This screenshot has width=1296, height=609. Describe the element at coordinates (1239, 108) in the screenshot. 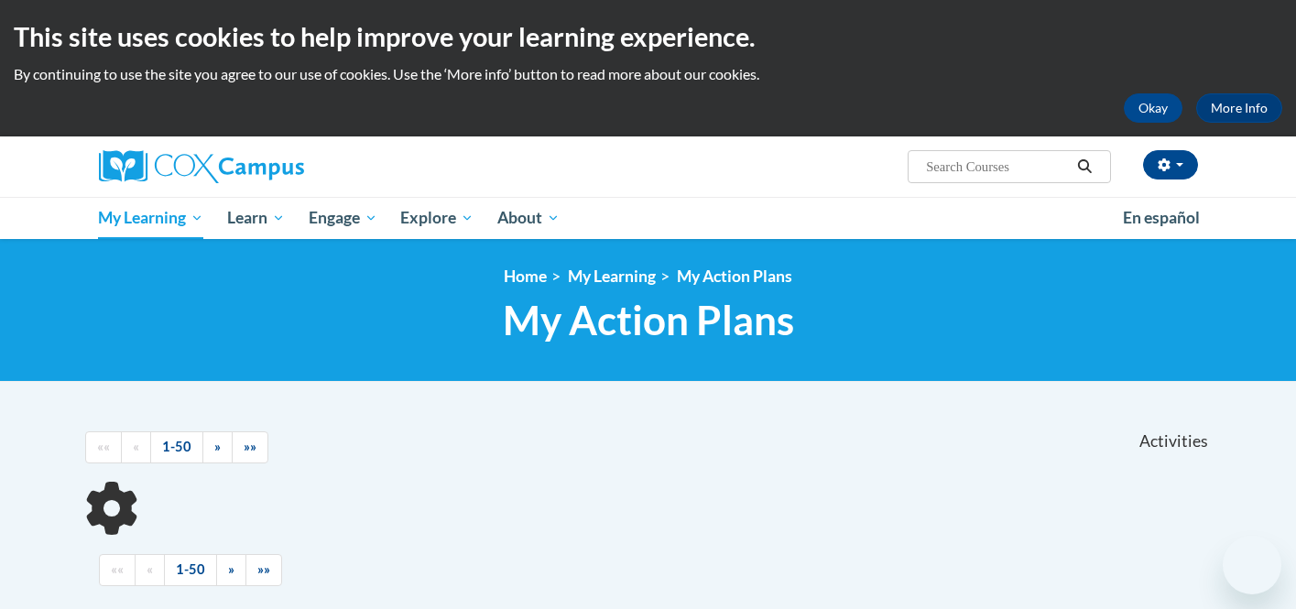

I see `a: More Info` at that location.